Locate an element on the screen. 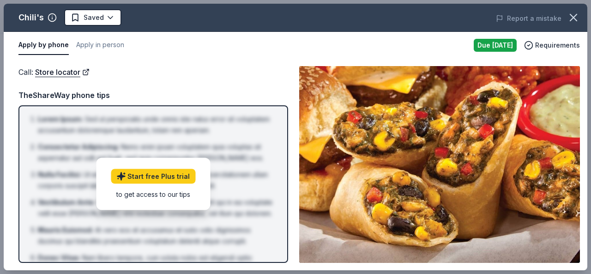 This screenshot has height=274, width=591. button: Saved is located at coordinates (93, 18).